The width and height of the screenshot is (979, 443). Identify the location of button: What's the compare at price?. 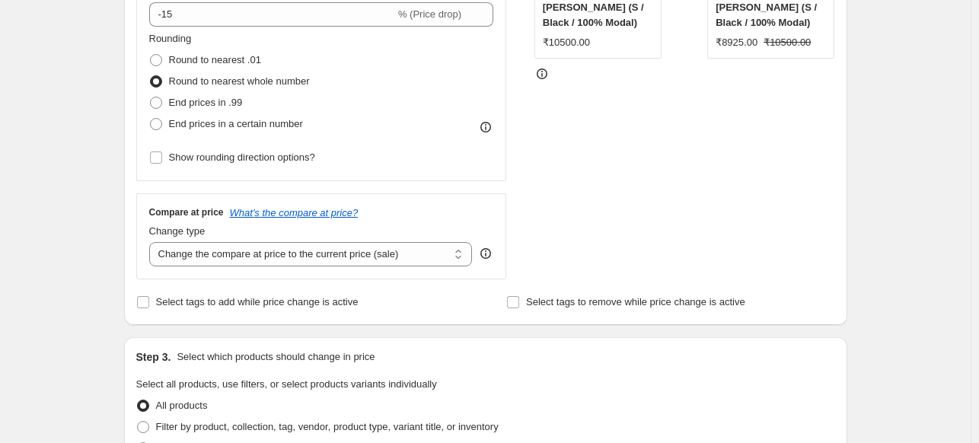
(294, 212).